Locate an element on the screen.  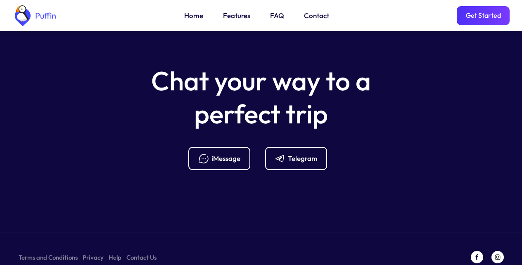
a: Get Started is located at coordinates (483, 16).